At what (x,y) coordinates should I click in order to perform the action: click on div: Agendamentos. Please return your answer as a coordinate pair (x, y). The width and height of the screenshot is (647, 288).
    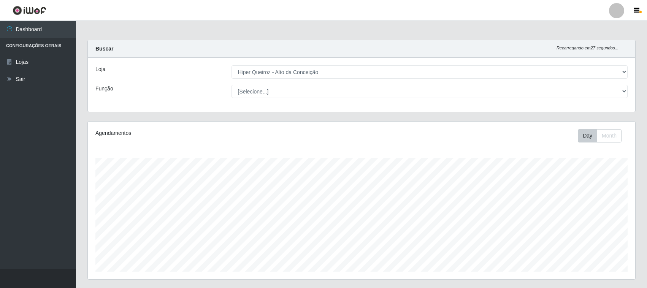
    Looking at the image, I should click on (203, 133).